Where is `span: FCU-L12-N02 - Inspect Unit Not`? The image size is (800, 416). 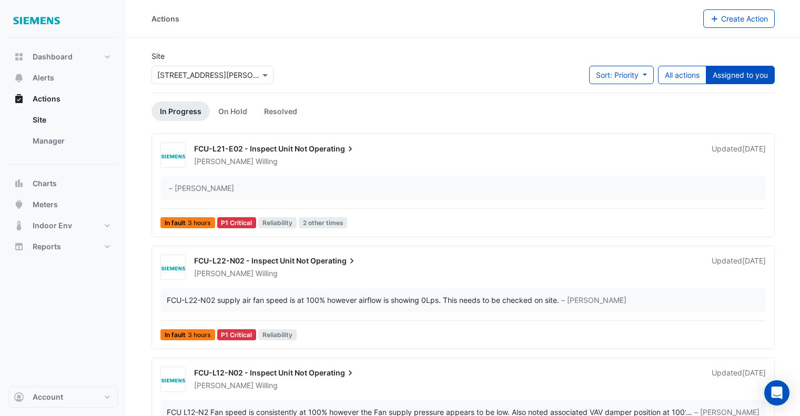 span: FCU-L12-N02 - Inspect Unit Not is located at coordinates (250, 372).